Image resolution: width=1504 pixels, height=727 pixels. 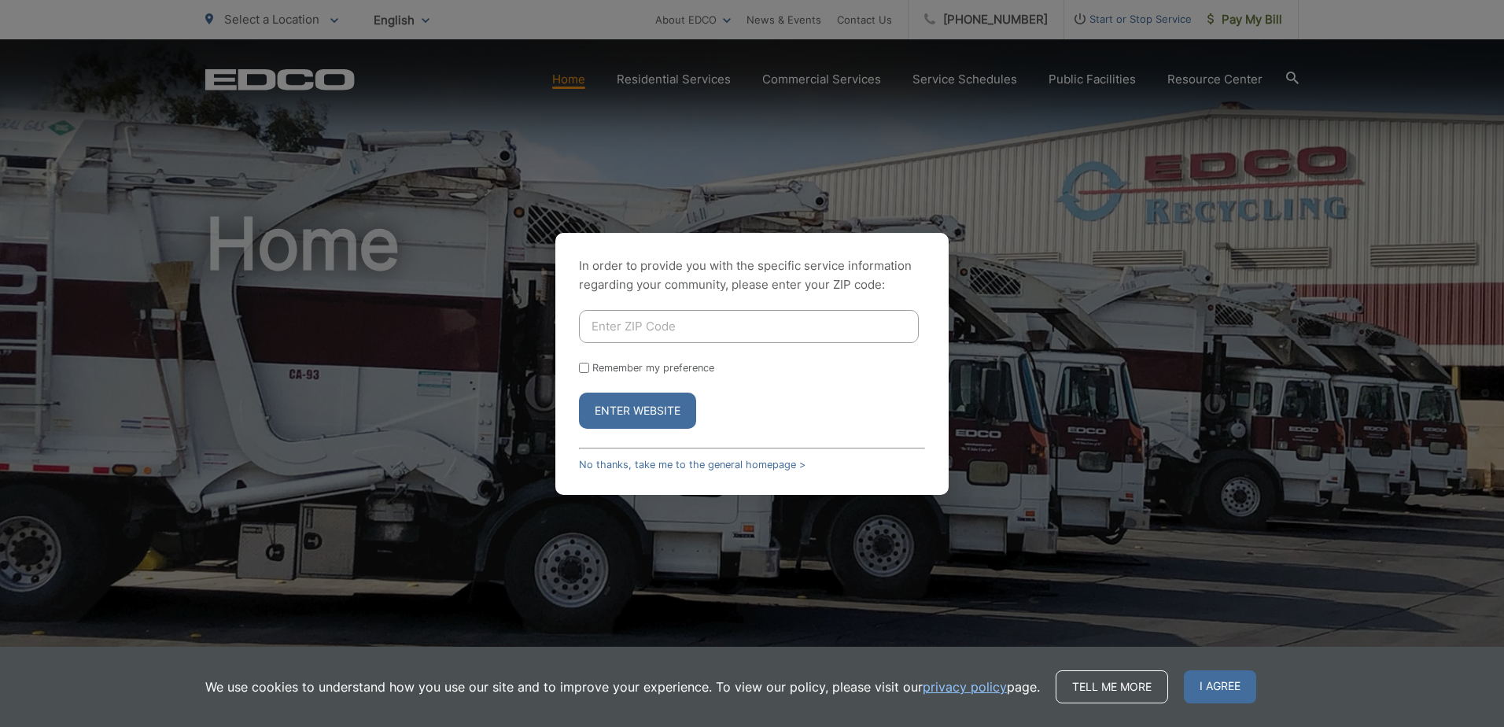 I want to click on p: In order to provide you with the specific service information regarding your community, please en..., so click(x=752, y=275).